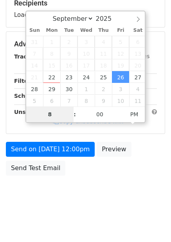  Describe the element at coordinates (121, 30) in the screenshot. I see `span: Fri` at that location.